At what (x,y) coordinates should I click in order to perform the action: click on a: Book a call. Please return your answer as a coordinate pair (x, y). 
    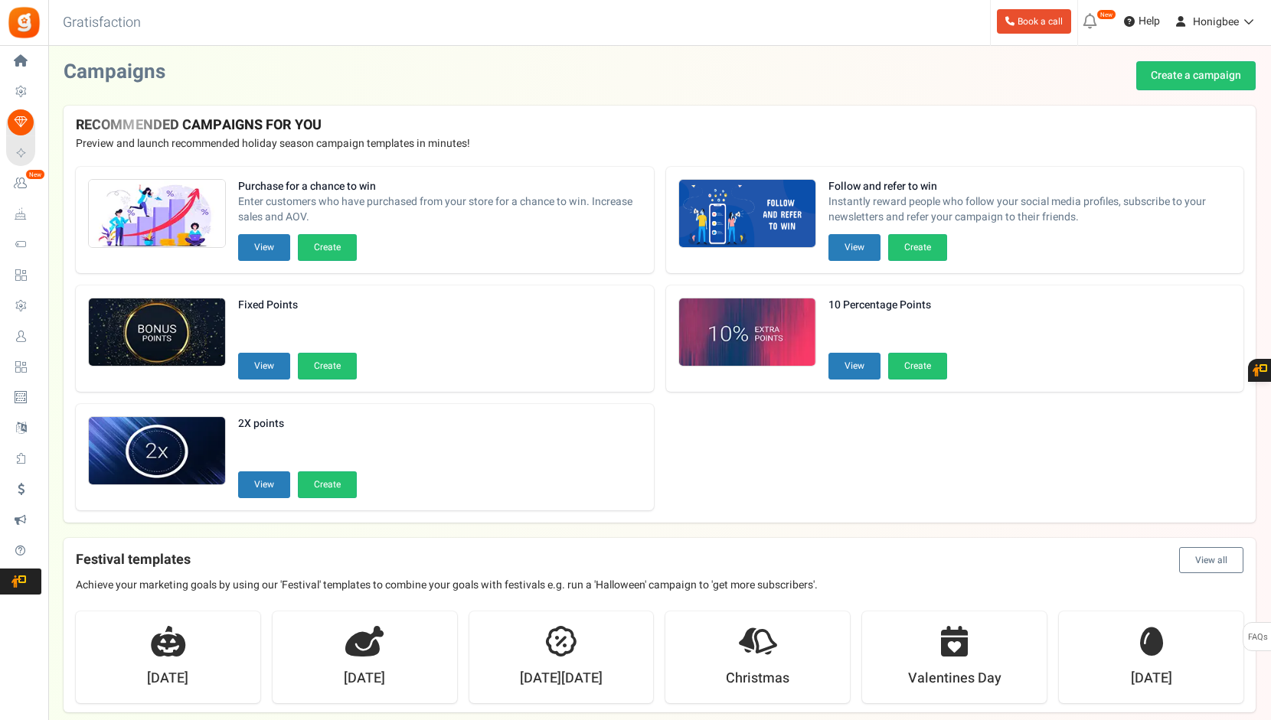
    Looking at the image, I should click on (1033, 21).